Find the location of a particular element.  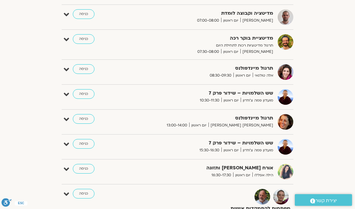

span: אלה טולנאי is located at coordinates (263, 76).